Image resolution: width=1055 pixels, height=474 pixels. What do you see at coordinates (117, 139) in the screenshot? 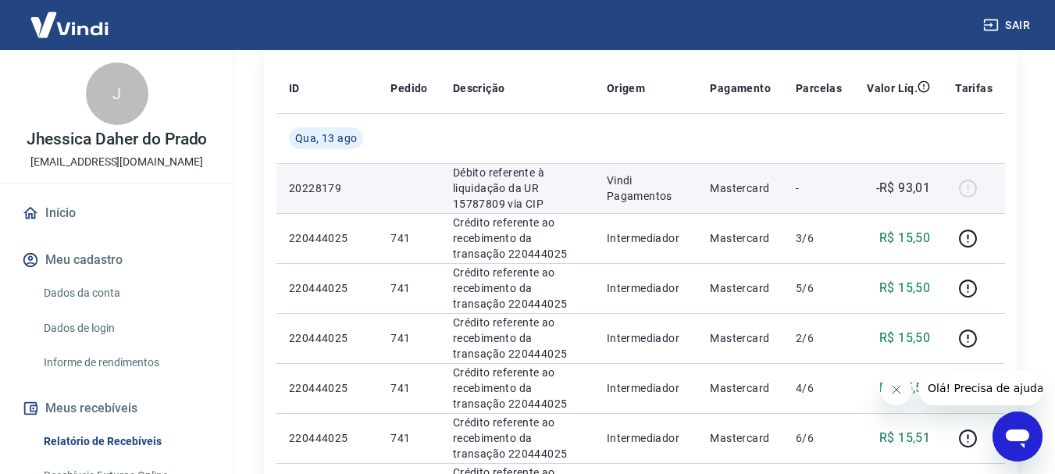
I see `p: Jhessica Daher do Prado` at bounding box center [117, 139].